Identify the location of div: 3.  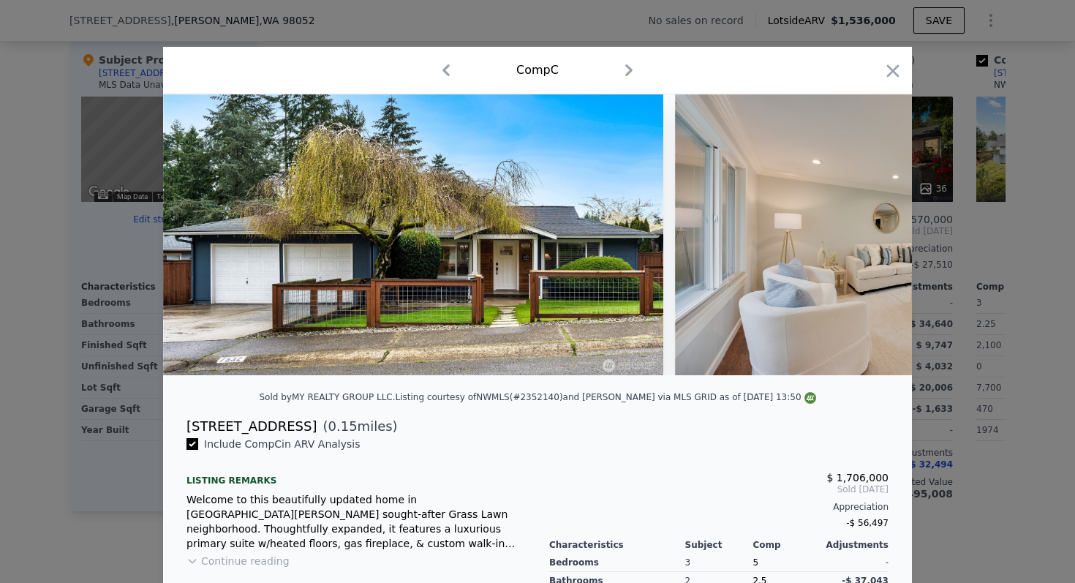
(719, 562).